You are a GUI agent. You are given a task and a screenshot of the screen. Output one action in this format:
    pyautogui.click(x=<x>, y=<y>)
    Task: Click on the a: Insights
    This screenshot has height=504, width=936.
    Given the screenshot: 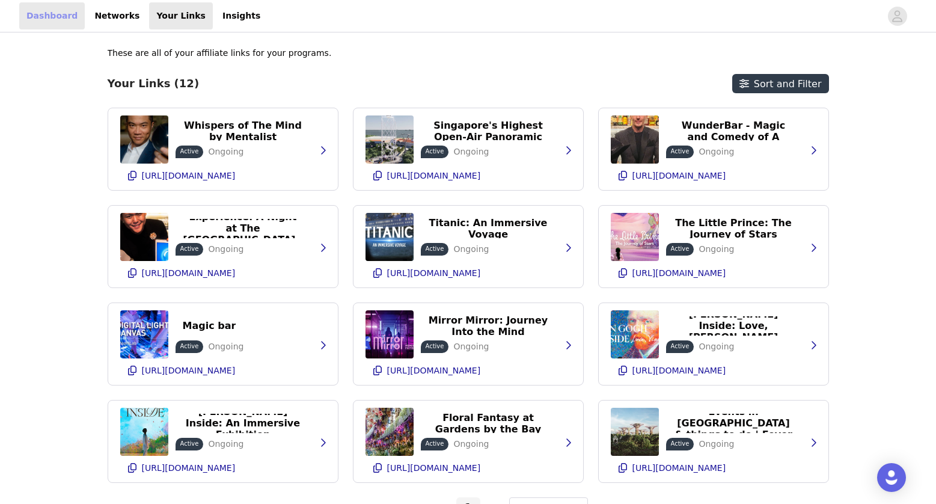 What is the action you would take?
    pyautogui.click(x=241, y=16)
    